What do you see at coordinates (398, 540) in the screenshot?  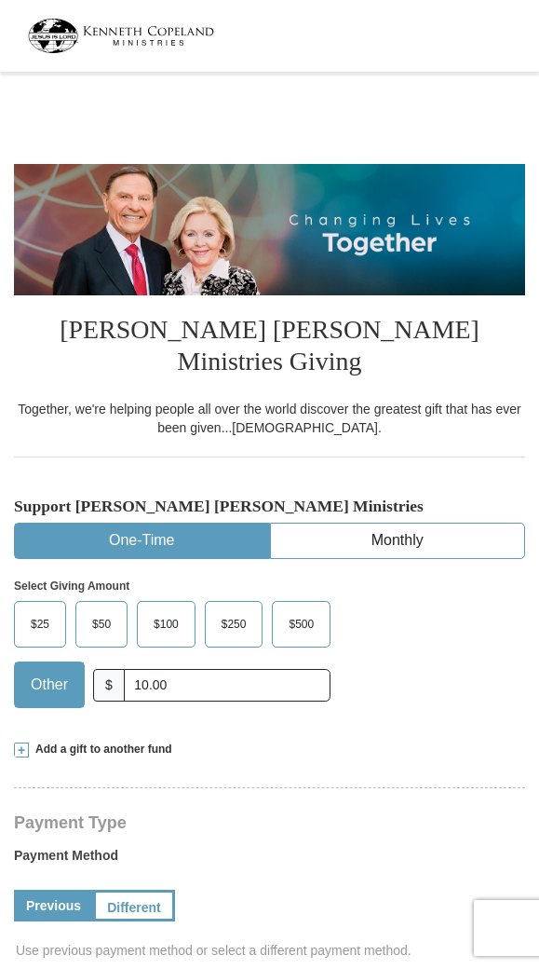 I see `button: Monthly` at bounding box center [398, 540].